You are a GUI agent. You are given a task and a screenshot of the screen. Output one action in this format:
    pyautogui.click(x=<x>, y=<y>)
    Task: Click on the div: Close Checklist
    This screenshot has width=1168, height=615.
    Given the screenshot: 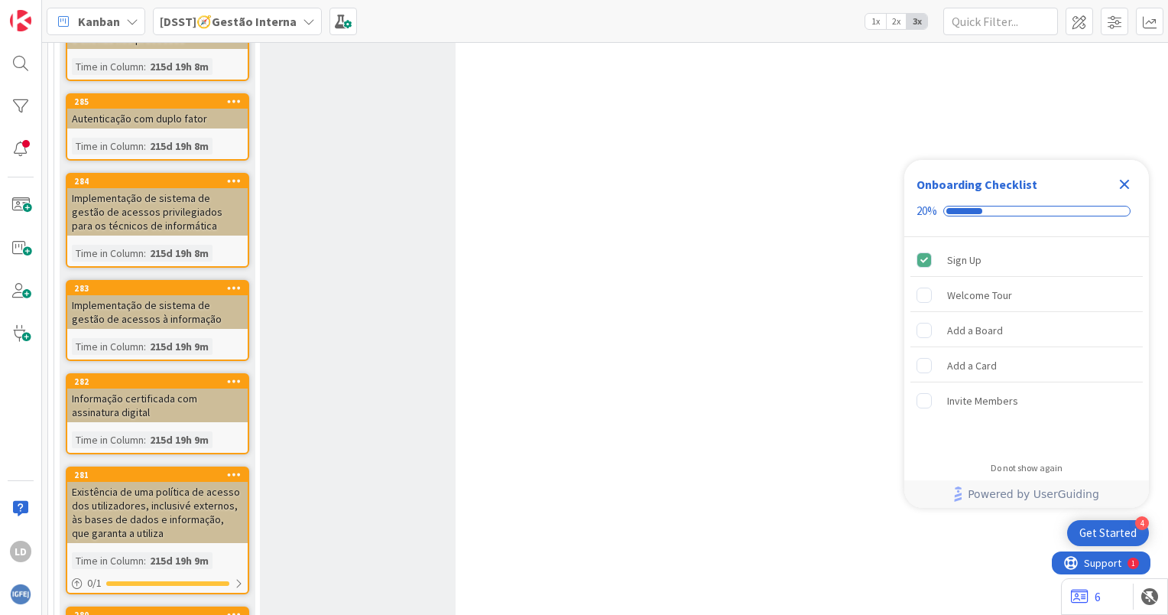 What is the action you would take?
    pyautogui.click(x=1125, y=184)
    